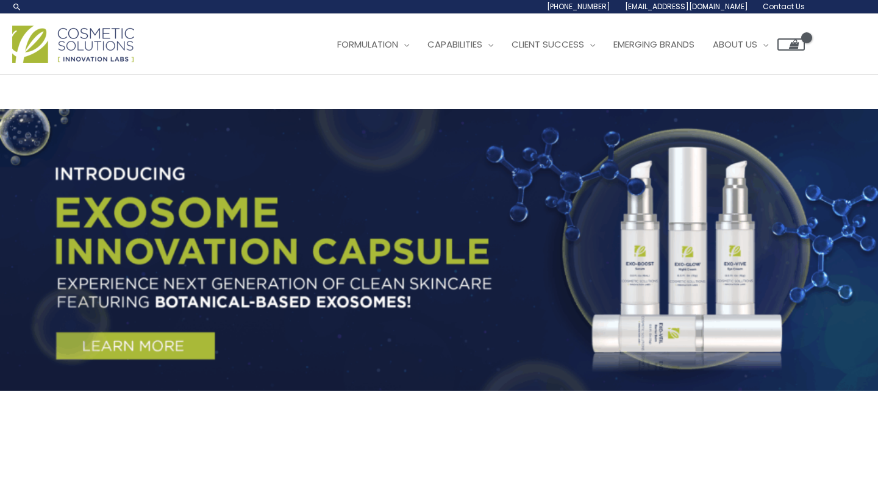 The height and width of the screenshot is (495, 878). I want to click on a: Client Success, so click(553, 45).